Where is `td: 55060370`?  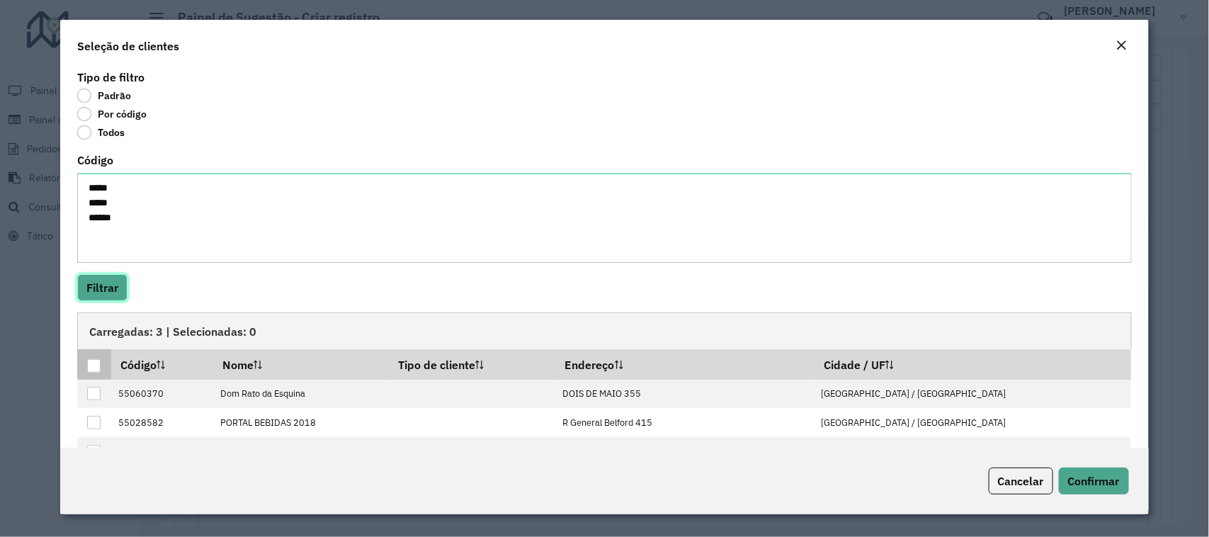
td: 55060370 is located at coordinates (162, 394).